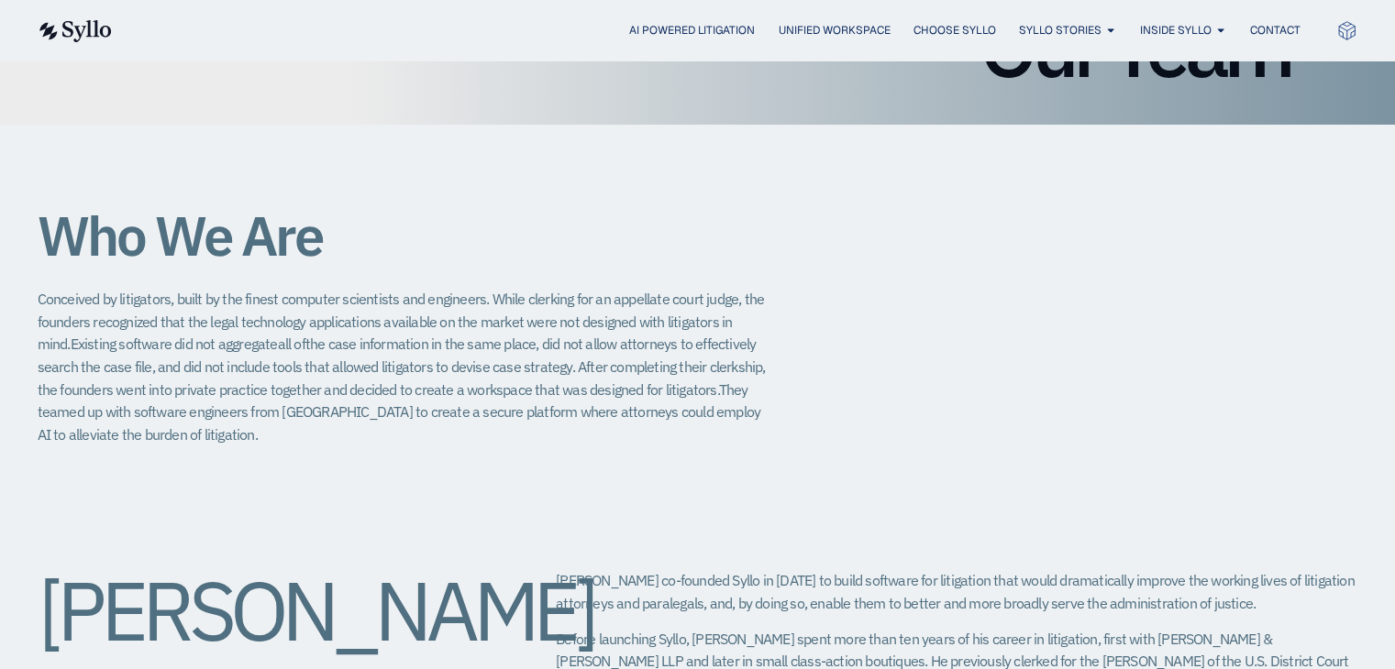 Image resolution: width=1395 pixels, height=669 pixels. What do you see at coordinates (834, 30) in the screenshot?
I see `a: Unified Workspace` at bounding box center [834, 30].